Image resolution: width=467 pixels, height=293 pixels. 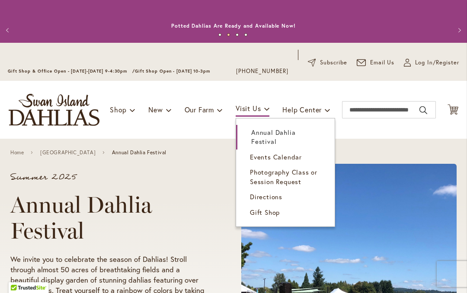 I want to click on a: Home, so click(x=17, y=153).